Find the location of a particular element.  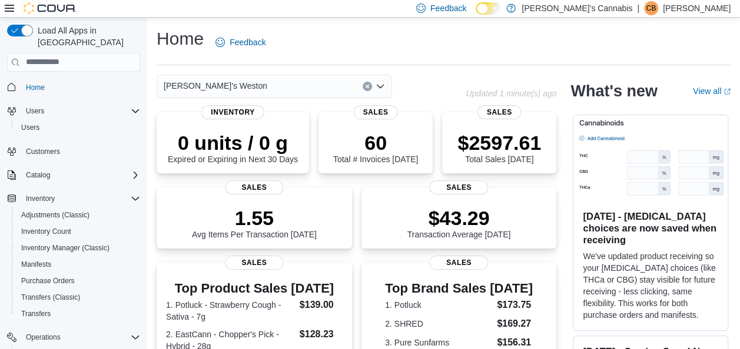

a: Customers is located at coordinates (43, 152).